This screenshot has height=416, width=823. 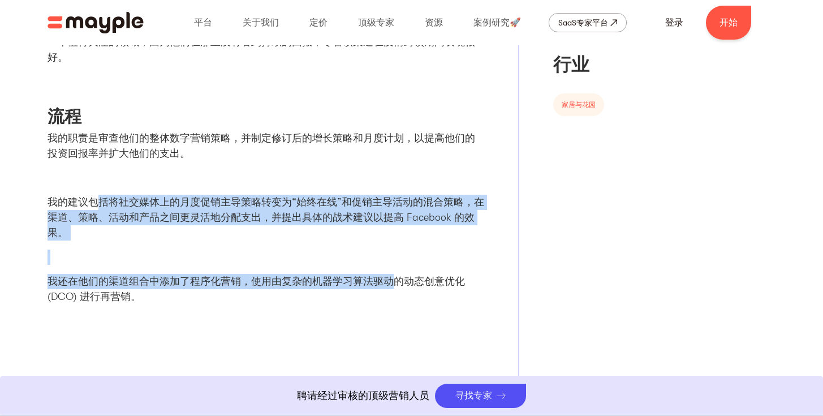 I want to click on div: 定价, so click(x=318, y=23).